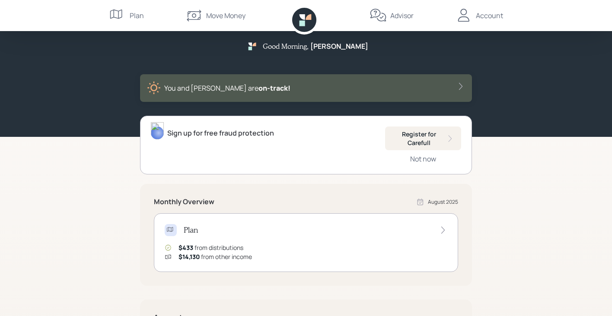 The width and height of the screenshot is (612, 316). Describe the element at coordinates (423, 159) in the screenshot. I see `div: Not now` at that location.